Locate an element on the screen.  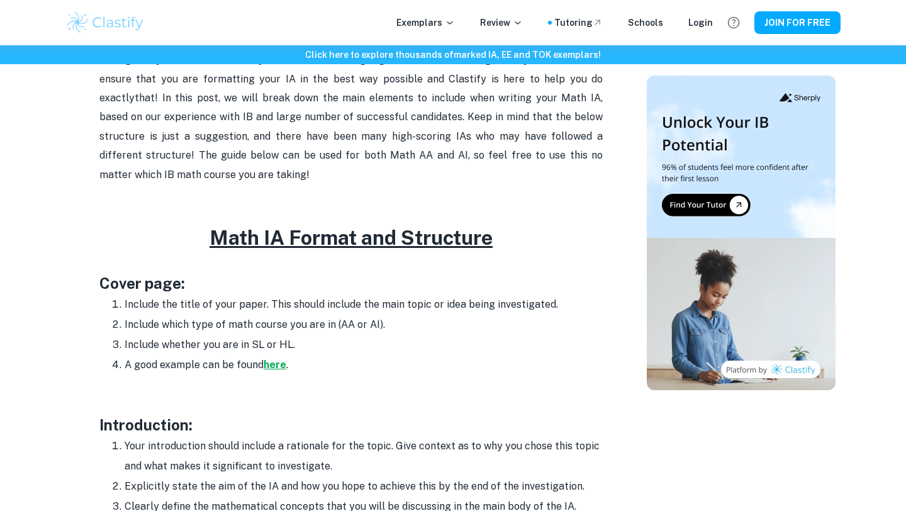
li: Your introduction should include a rationale for the topic. Give context as to why you chose this... is located at coordinates (364, 456).